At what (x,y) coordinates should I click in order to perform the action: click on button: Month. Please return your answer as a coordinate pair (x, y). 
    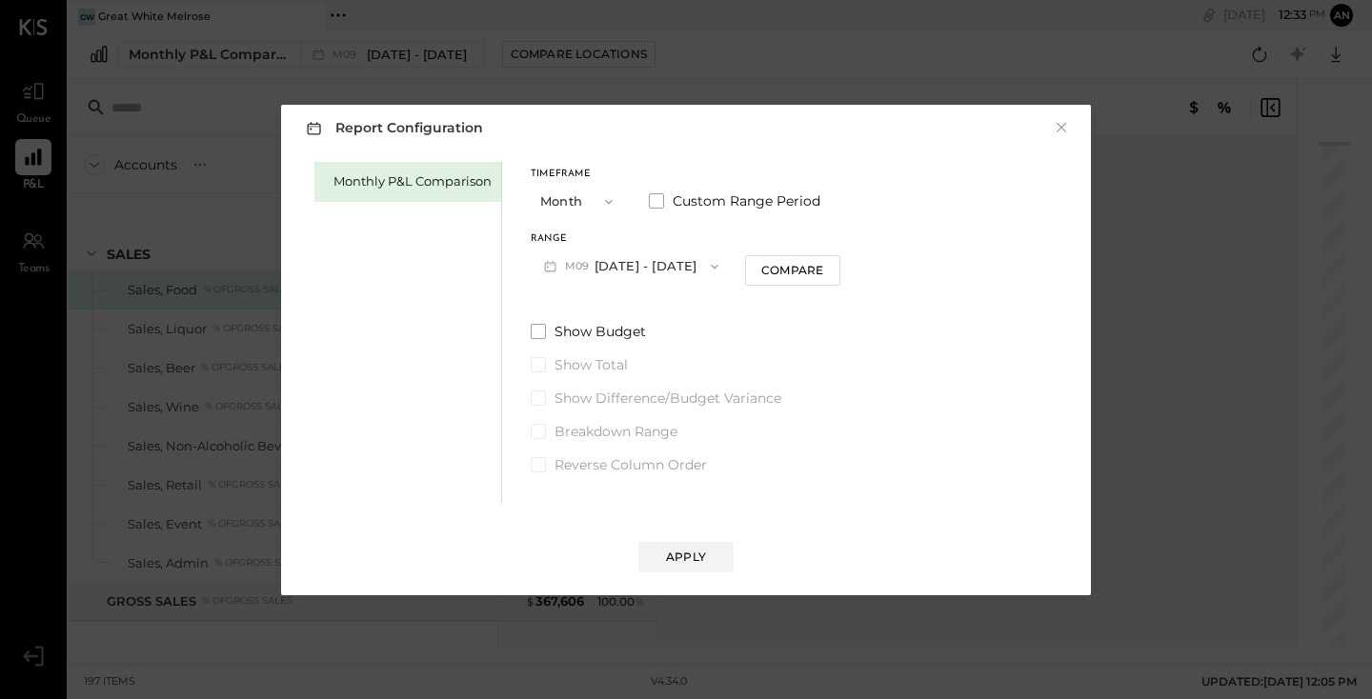
    Looking at the image, I should click on (578, 201).